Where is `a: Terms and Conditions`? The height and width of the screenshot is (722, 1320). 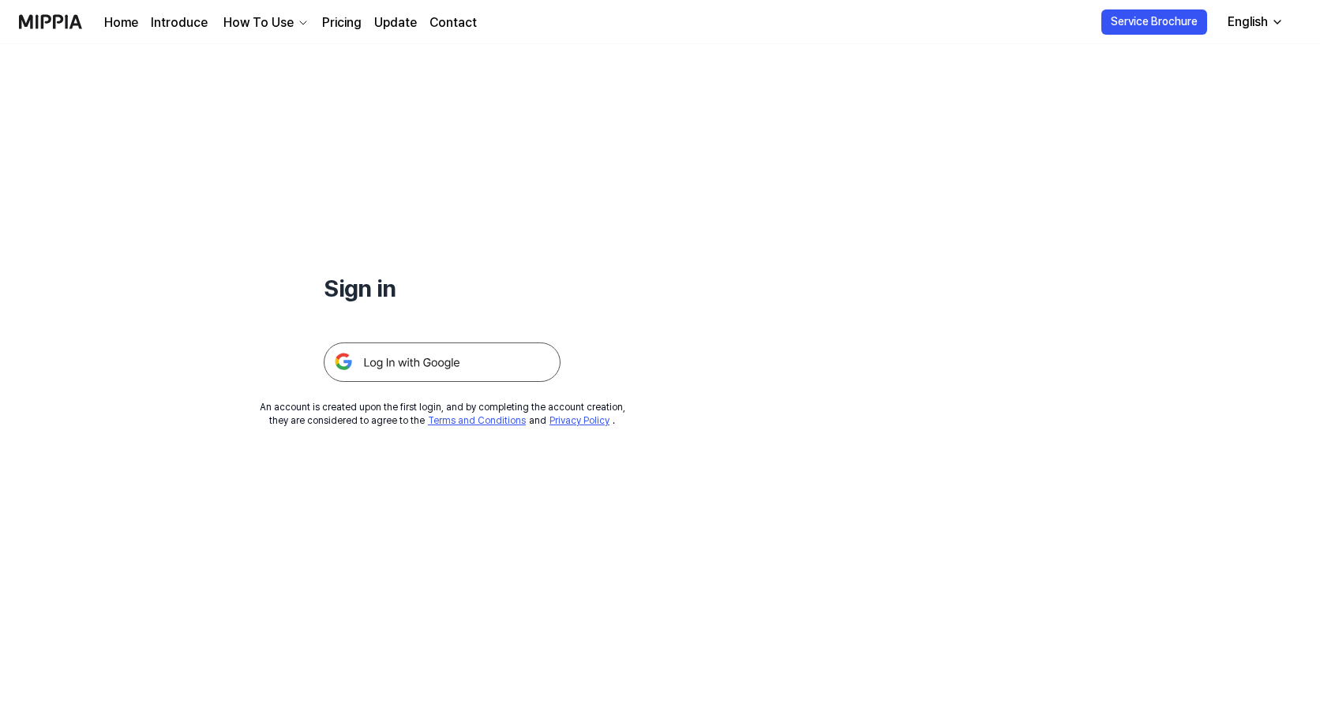 a: Terms and Conditions is located at coordinates (477, 421).